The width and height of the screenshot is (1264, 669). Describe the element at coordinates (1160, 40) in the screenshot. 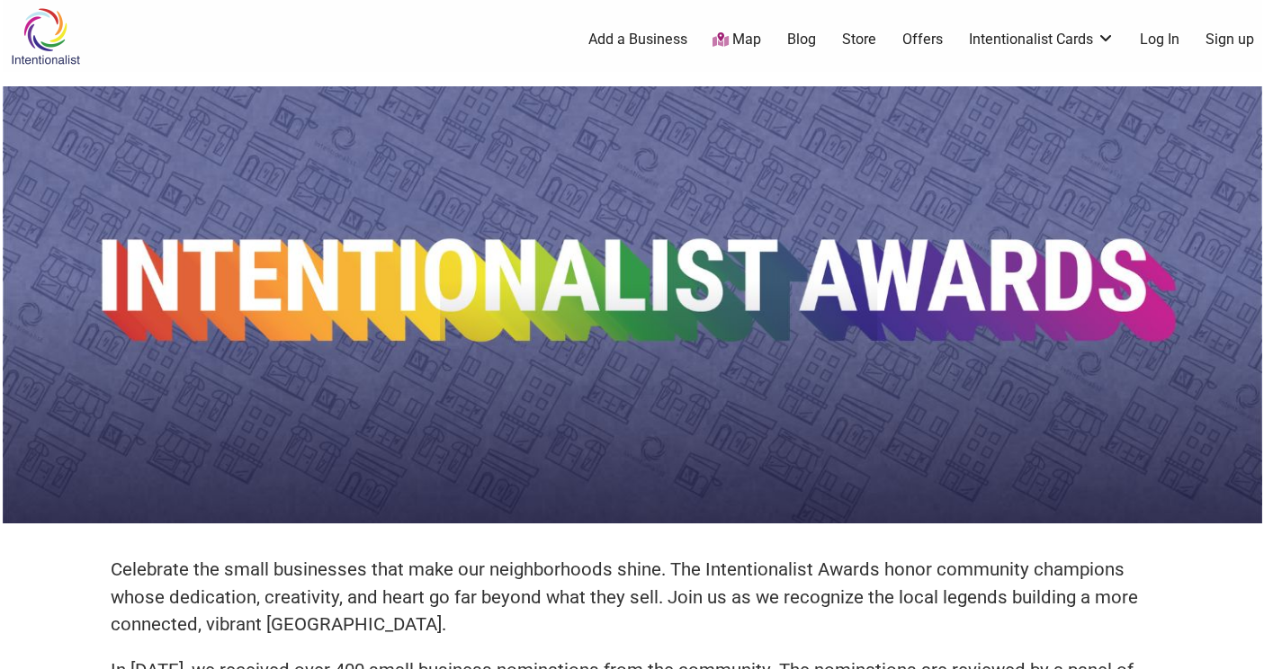

I see `a: Log In` at that location.